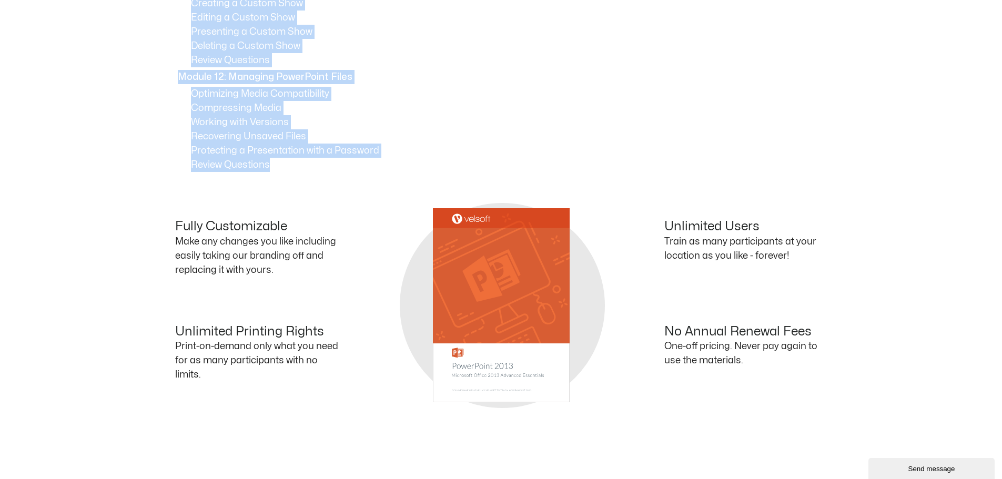  Describe the element at coordinates (746, 249) in the screenshot. I see `p: Train as many participants at your location as you like - forever!` at that location.